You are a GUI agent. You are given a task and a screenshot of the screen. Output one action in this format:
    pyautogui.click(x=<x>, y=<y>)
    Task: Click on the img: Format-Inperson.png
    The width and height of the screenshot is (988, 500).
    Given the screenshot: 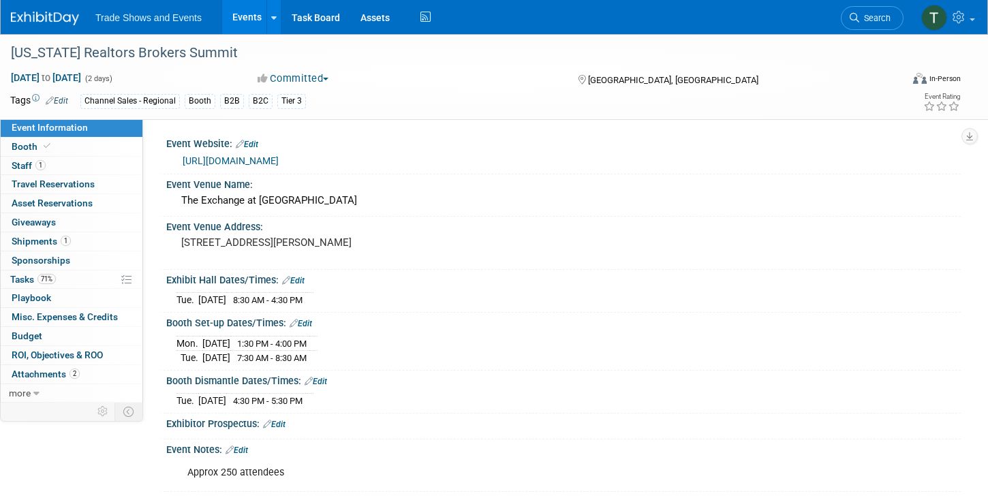 What is the action you would take?
    pyautogui.click(x=920, y=78)
    